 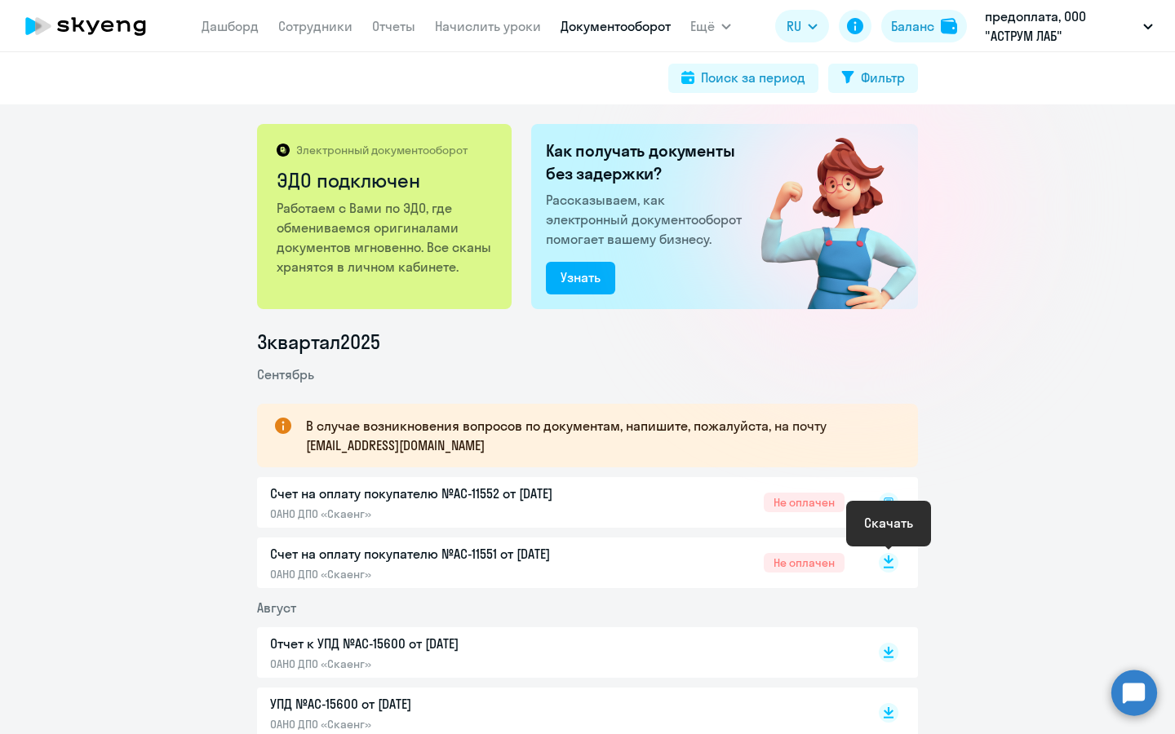 What do you see at coordinates (587, 342) in the screenshot?
I see `li: 3 квартал 2025` at bounding box center [587, 342].